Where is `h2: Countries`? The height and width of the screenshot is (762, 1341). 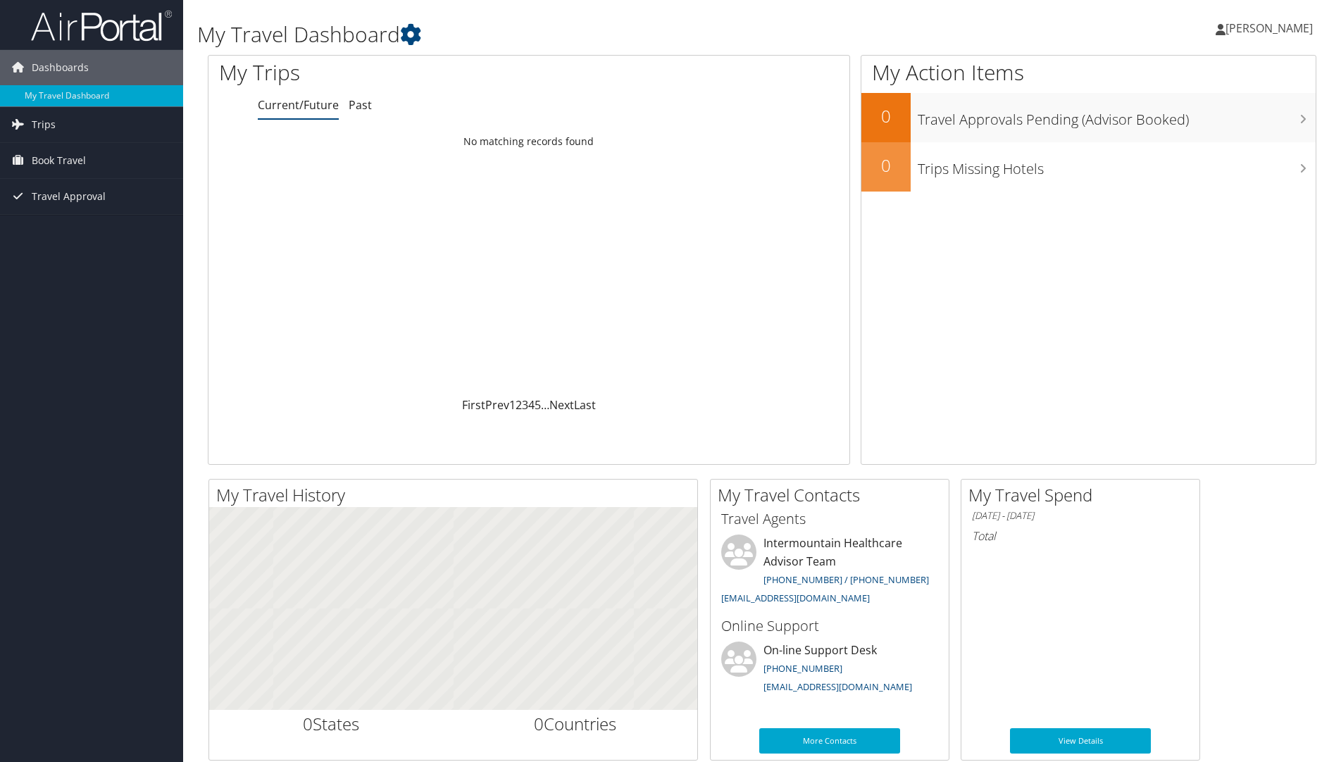
h2: Countries is located at coordinates (575, 724).